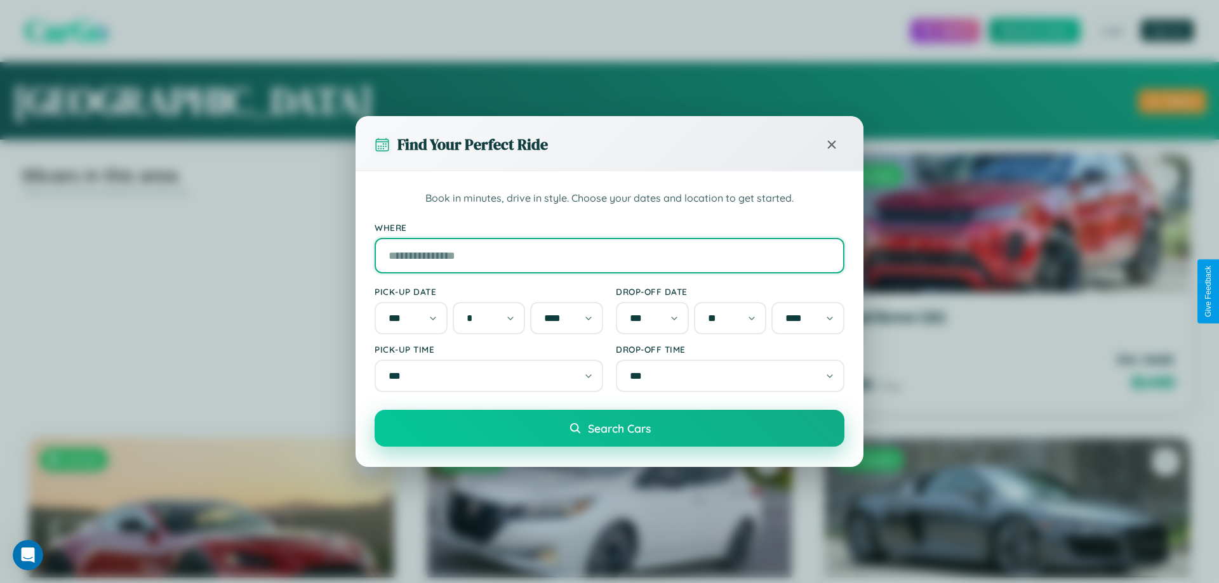 This screenshot has width=1219, height=583. I want to click on label: Drop-off Time, so click(730, 349).